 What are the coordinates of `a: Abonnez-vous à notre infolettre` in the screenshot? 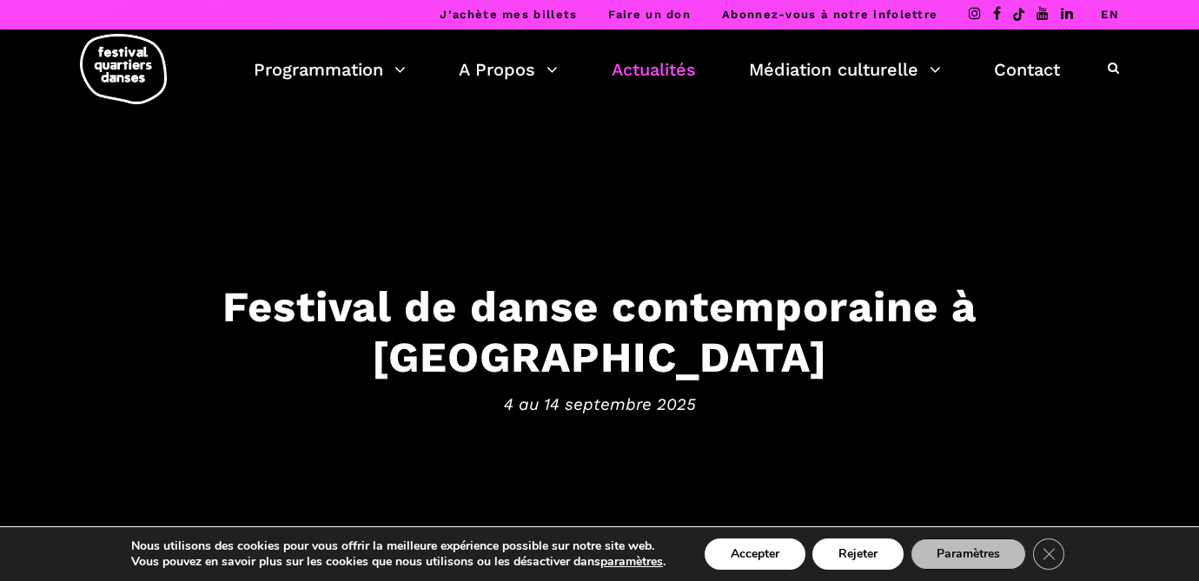 It's located at (830, 14).